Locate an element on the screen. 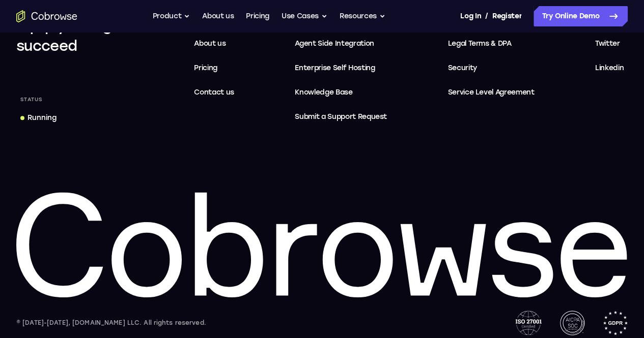 The width and height of the screenshot is (644, 338). a: Running is located at coordinates (38, 118).